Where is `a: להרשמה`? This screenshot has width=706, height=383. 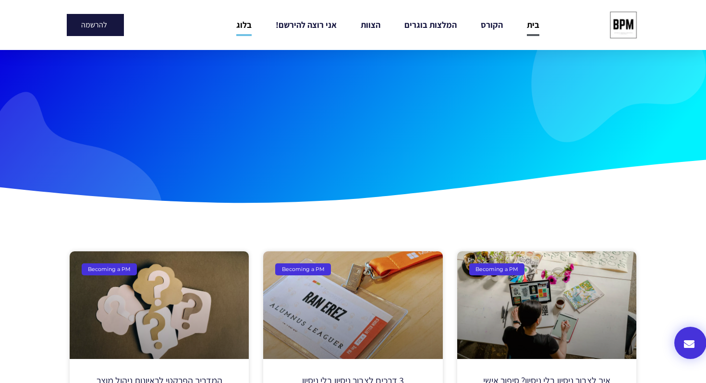 a: להרשמה is located at coordinates (95, 25).